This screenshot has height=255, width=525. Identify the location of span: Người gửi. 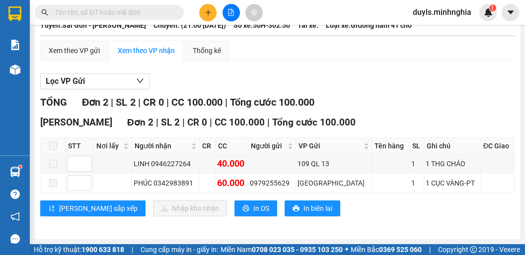
(268, 146).